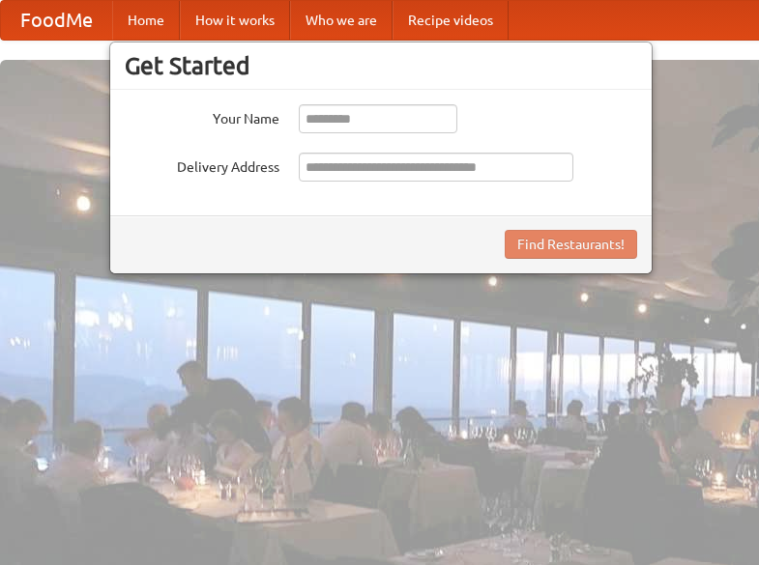 This screenshot has height=565, width=759. I want to click on h3: Get Started, so click(381, 66).